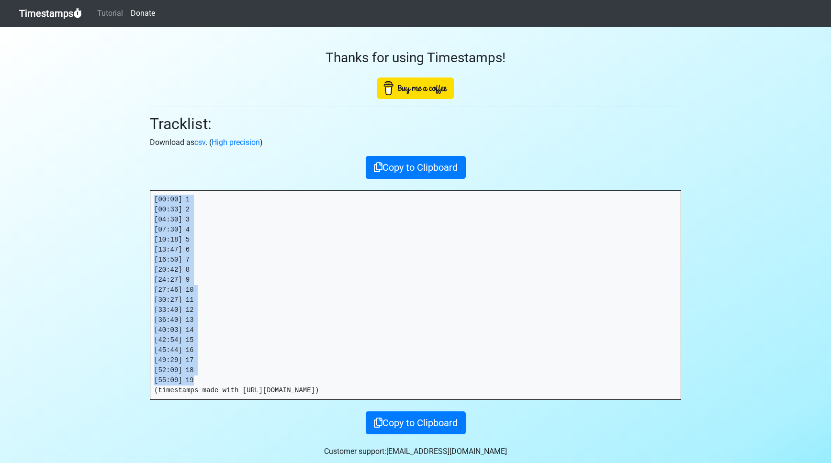 The height and width of the screenshot is (463, 831). Describe the element at coordinates (416, 143) in the screenshot. I see `p: Download as . ( )` at that location.